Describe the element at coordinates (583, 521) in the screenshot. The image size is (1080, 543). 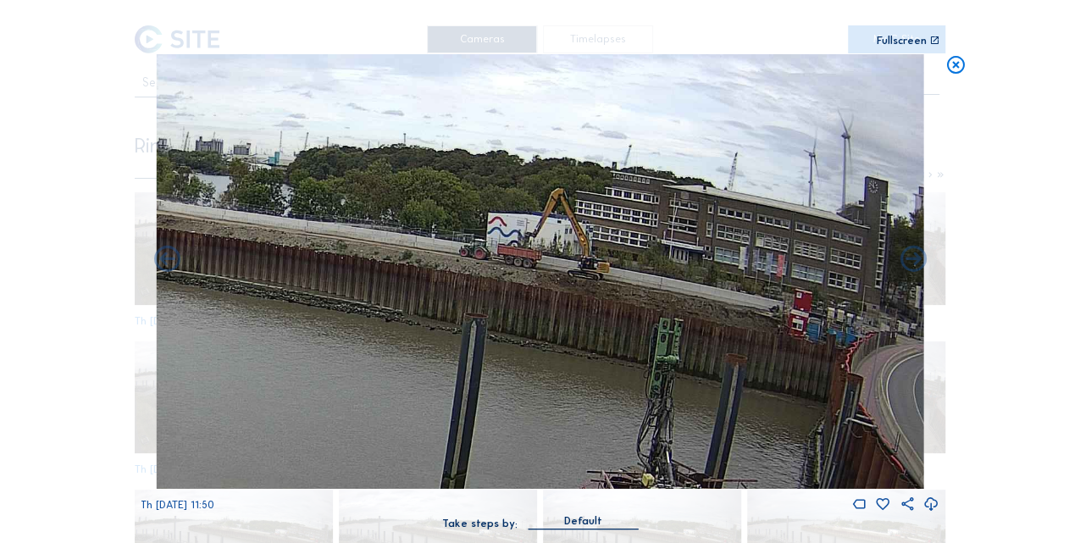
I see `div: Default` at that location.